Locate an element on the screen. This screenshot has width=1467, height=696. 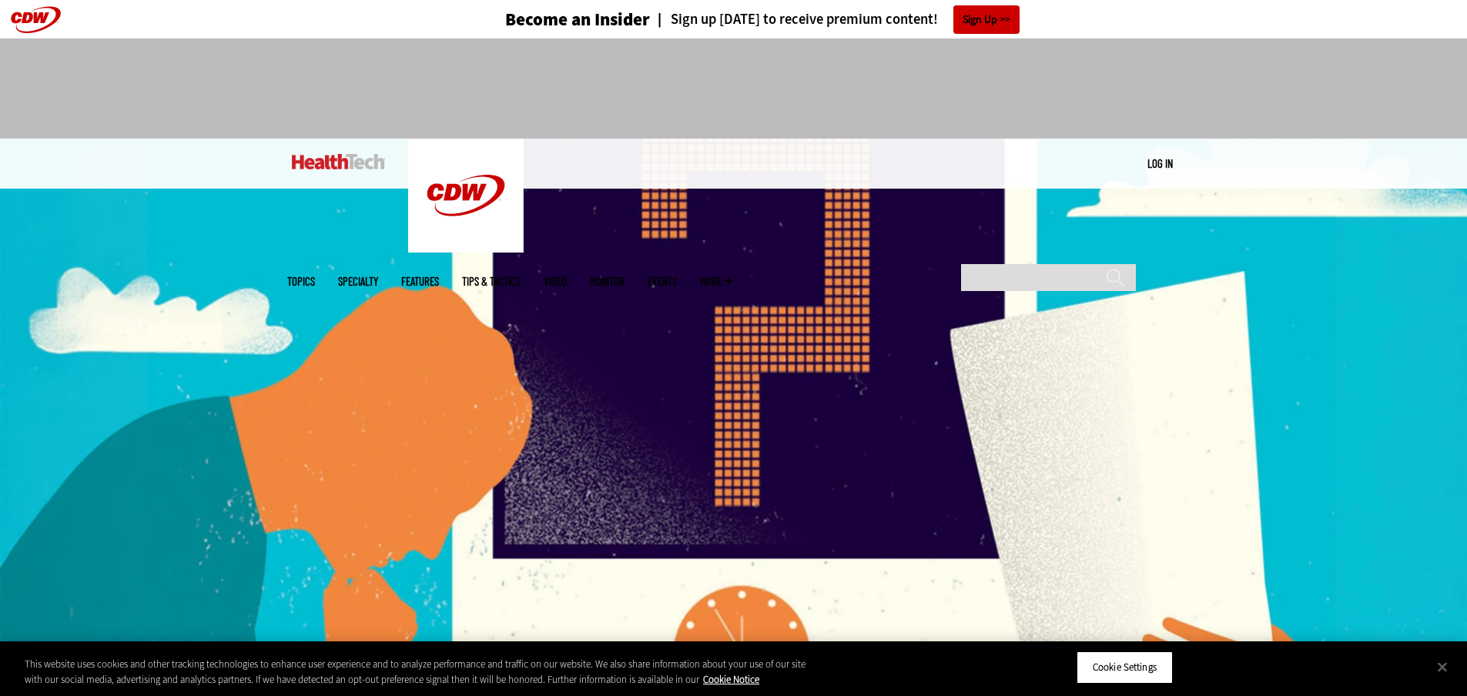
a: Features is located at coordinates (420, 281).